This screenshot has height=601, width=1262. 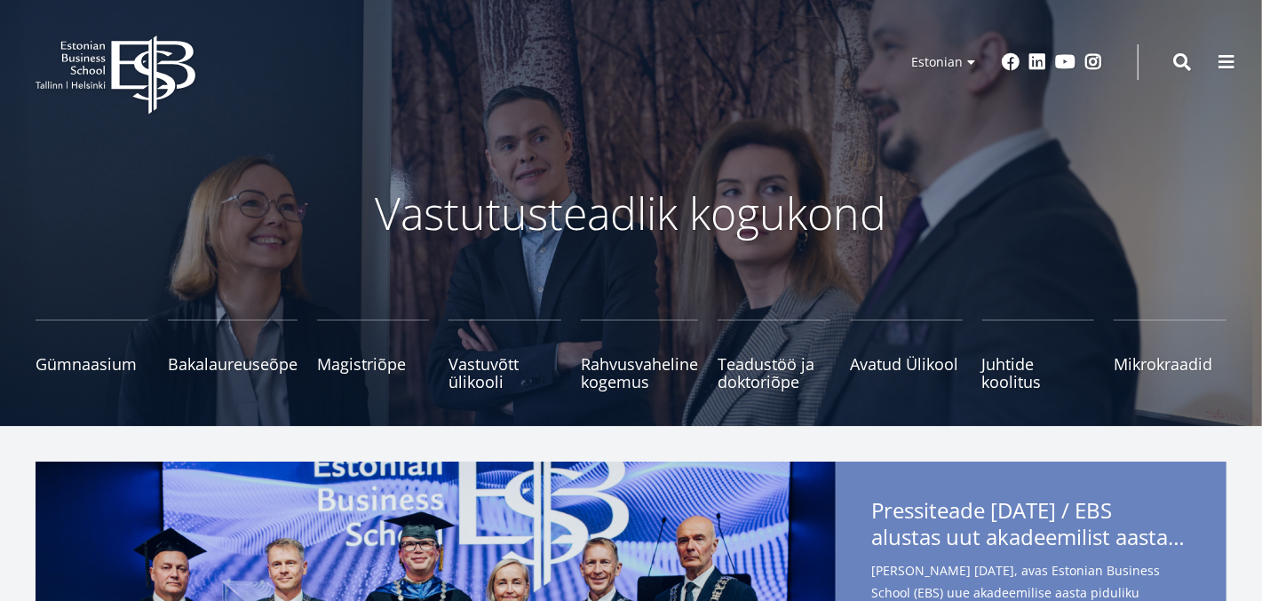 I want to click on span: Bakalaureuseõpe, so click(x=233, y=364).